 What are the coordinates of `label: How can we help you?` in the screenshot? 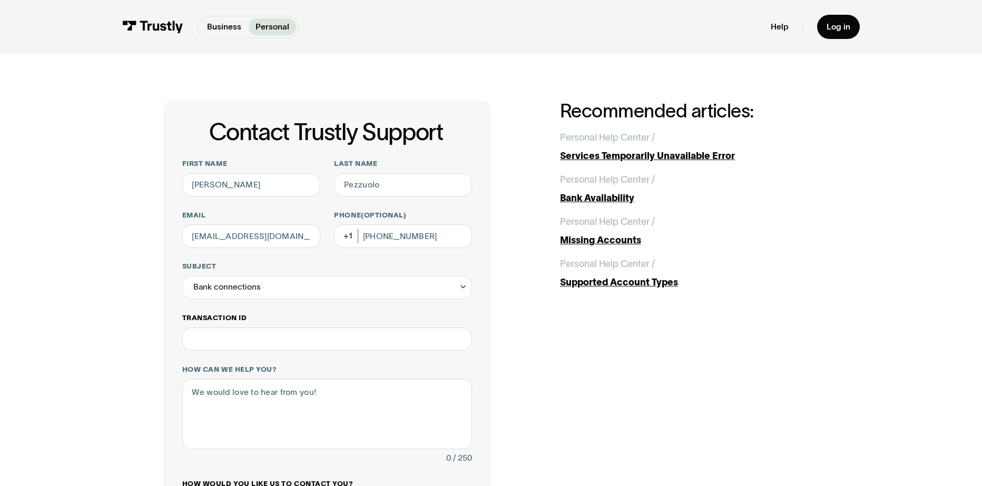 It's located at (327, 370).